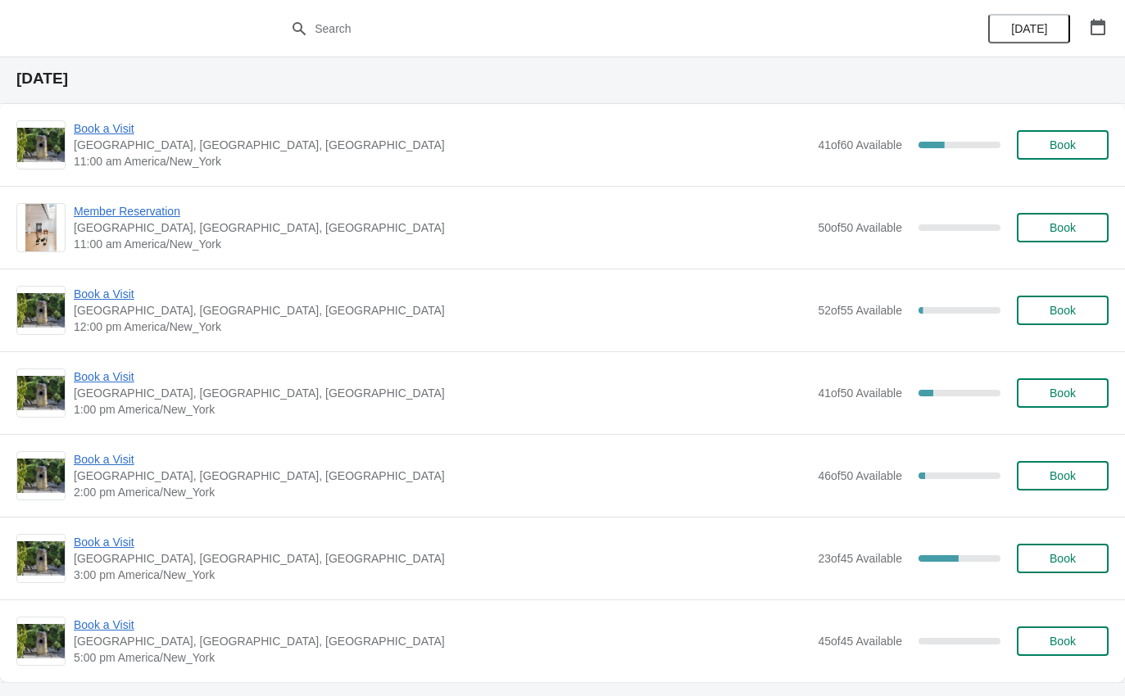 Image resolution: width=1125 pixels, height=696 pixels. Describe the element at coordinates (859, 641) in the screenshot. I see `span: 45 of 45 Available` at that location.